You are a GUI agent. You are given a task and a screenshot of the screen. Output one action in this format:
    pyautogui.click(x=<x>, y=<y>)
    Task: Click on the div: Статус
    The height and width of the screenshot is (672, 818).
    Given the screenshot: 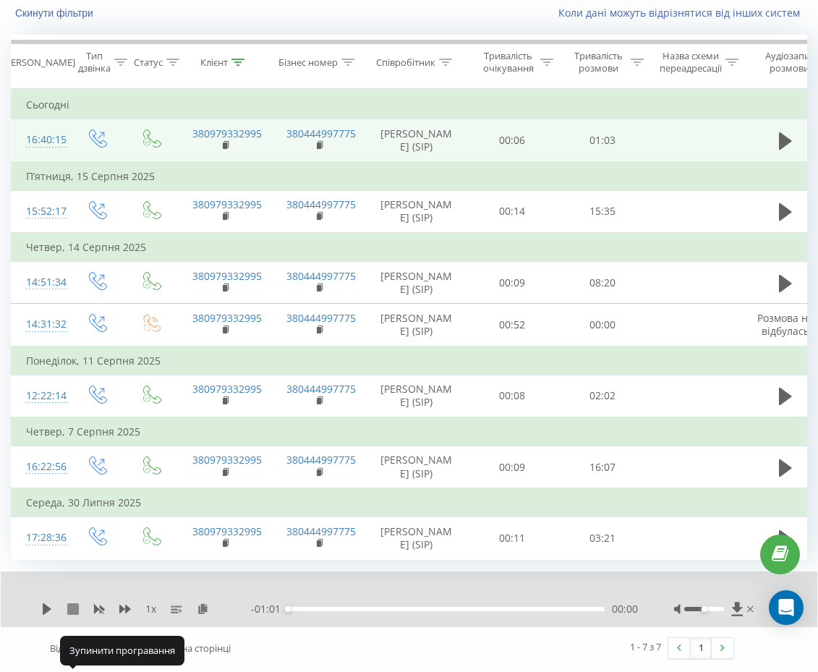 What is the action you would take?
    pyautogui.click(x=148, y=62)
    